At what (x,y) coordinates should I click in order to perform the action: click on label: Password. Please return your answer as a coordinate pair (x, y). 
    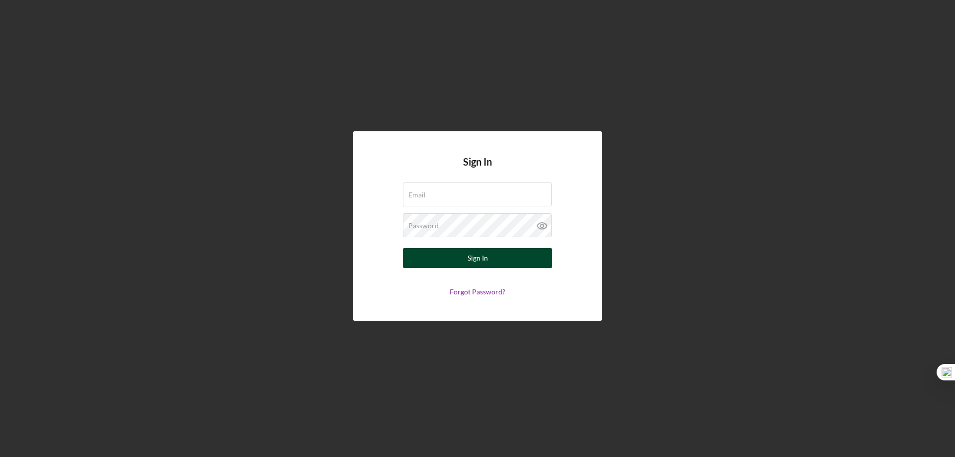
    Looking at the image, I should click on (423, 226).